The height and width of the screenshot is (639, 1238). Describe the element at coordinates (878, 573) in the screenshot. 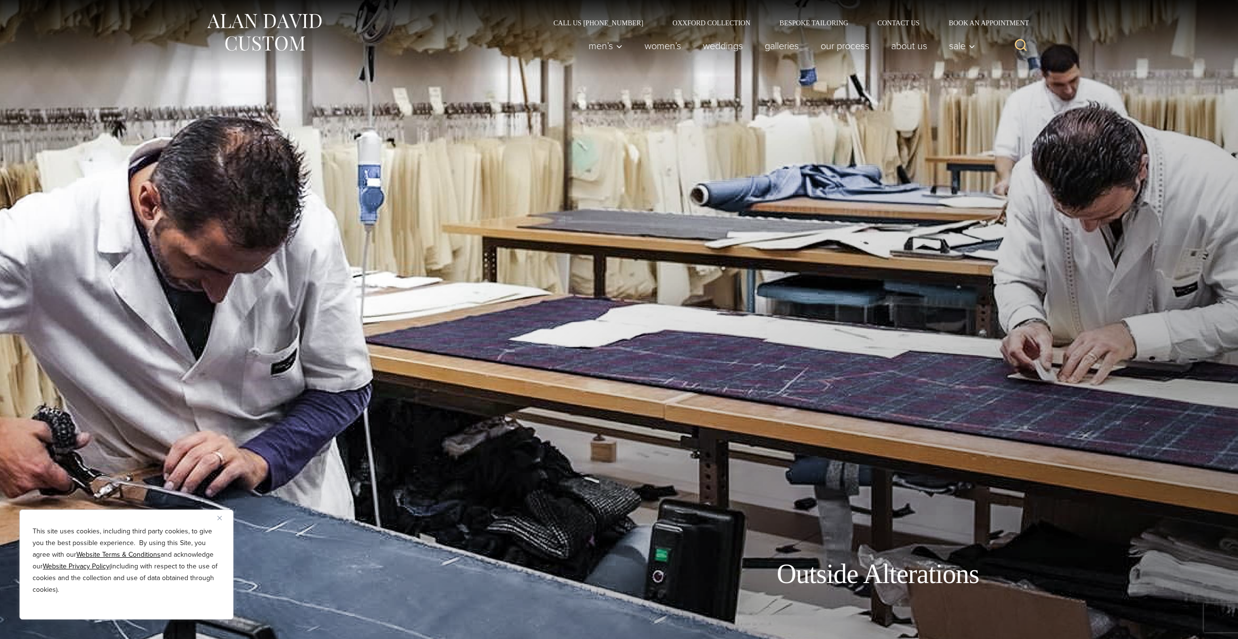

I see `h1: Outside Alterations` at that location.